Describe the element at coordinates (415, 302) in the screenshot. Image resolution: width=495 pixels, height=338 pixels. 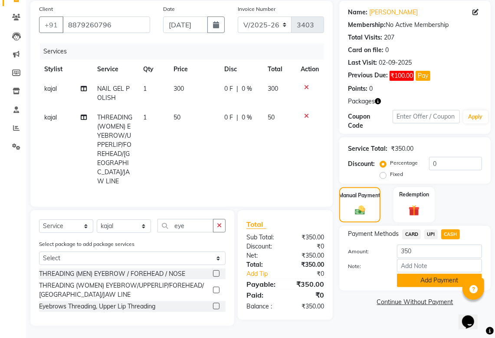
I see `a: Continue Without Payment` at that location.